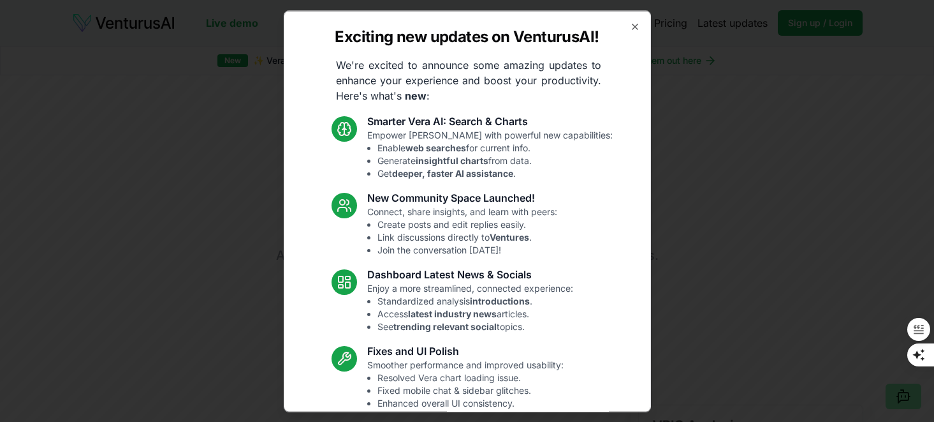 This screenshot has height=422, width=934. What do you see at coordinates (495, 173) in the screenshot?
I see `li: Get .` at bounding box center [495, 173].